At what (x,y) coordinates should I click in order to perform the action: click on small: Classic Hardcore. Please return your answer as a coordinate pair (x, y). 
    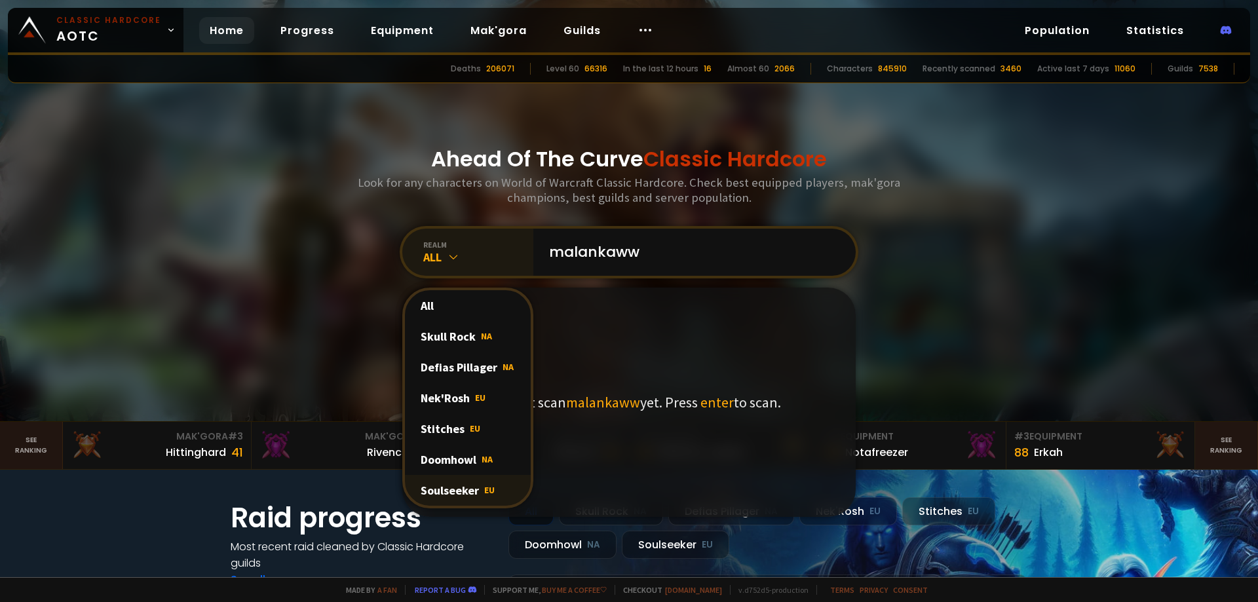
    Looking at the image, I should click on (109, 20).